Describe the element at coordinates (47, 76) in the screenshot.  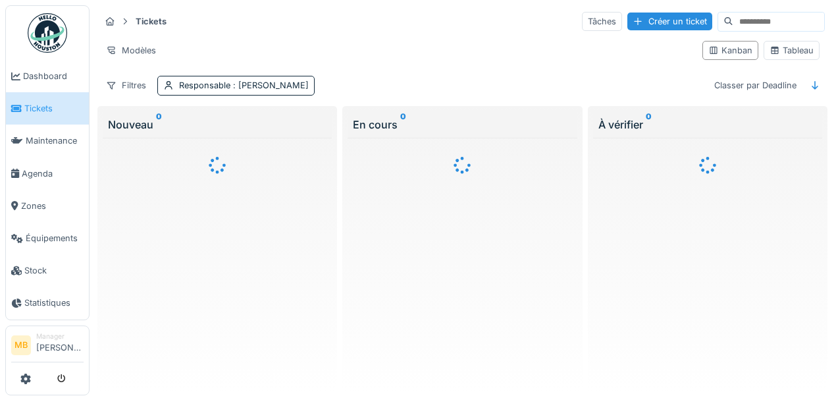
I see `a: Dashboard` at that location.